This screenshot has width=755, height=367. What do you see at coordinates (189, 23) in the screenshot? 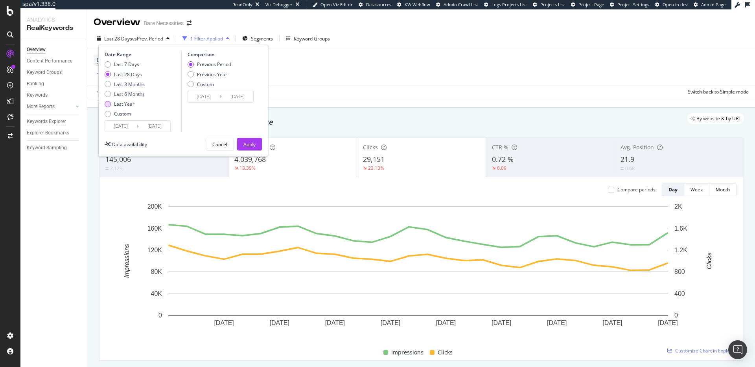
I see `div: arrow-right-arrow-left` at bounding box center [189, 23].